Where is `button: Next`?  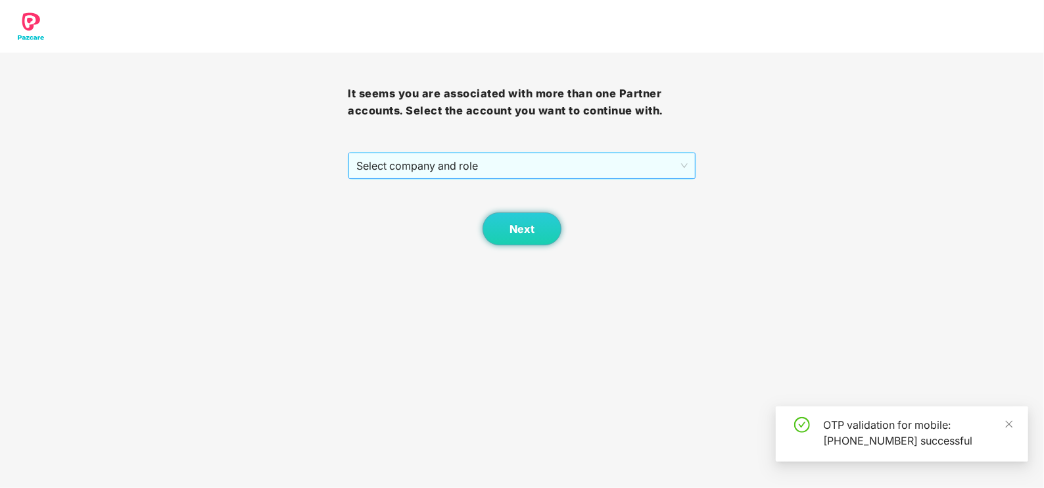 button: Next is located at coordinates (522, 229).